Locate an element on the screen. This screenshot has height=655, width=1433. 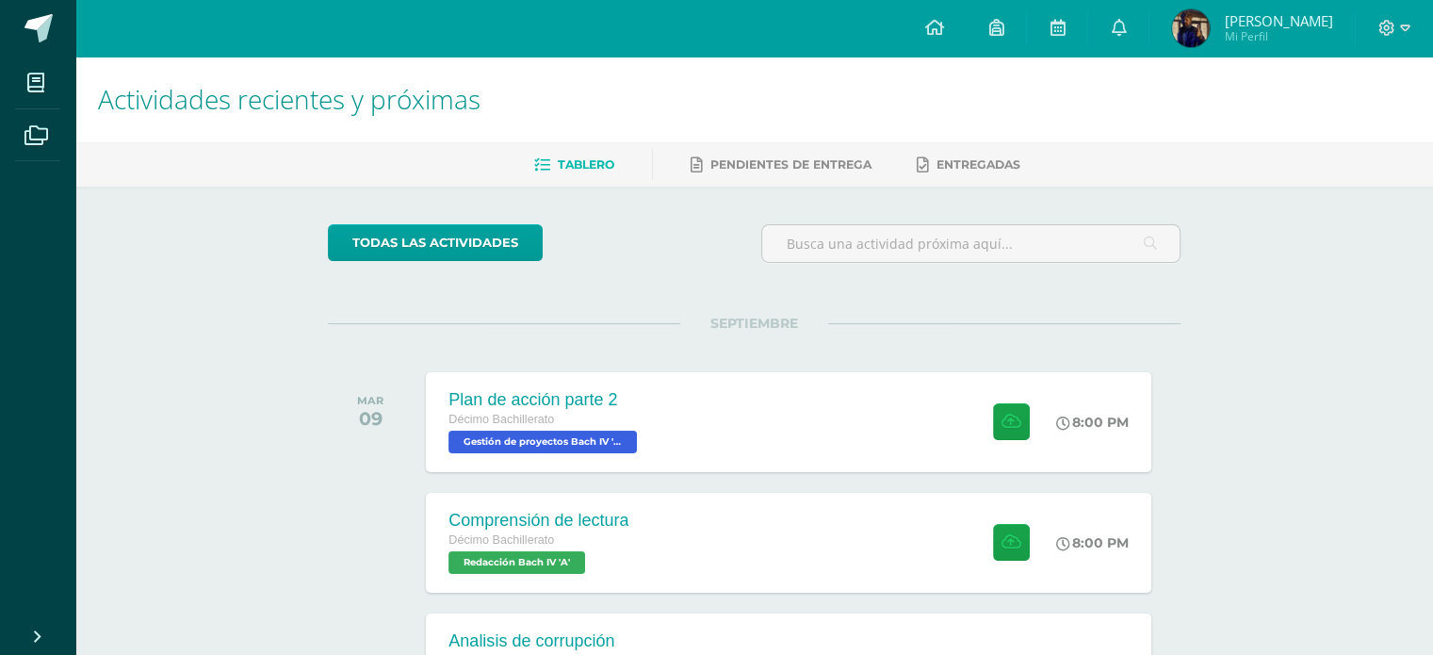
span: SEPTIEMBRE is located at coordinates (754, 323).